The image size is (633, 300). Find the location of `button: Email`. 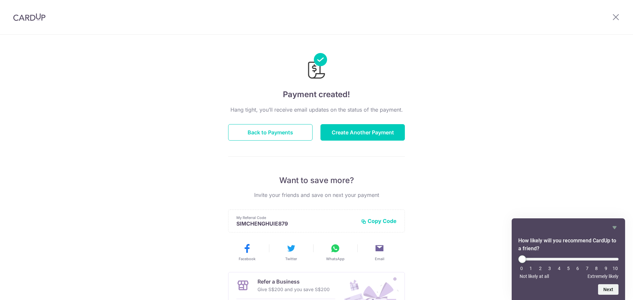

button: Email is located at coordinates (379, 252).